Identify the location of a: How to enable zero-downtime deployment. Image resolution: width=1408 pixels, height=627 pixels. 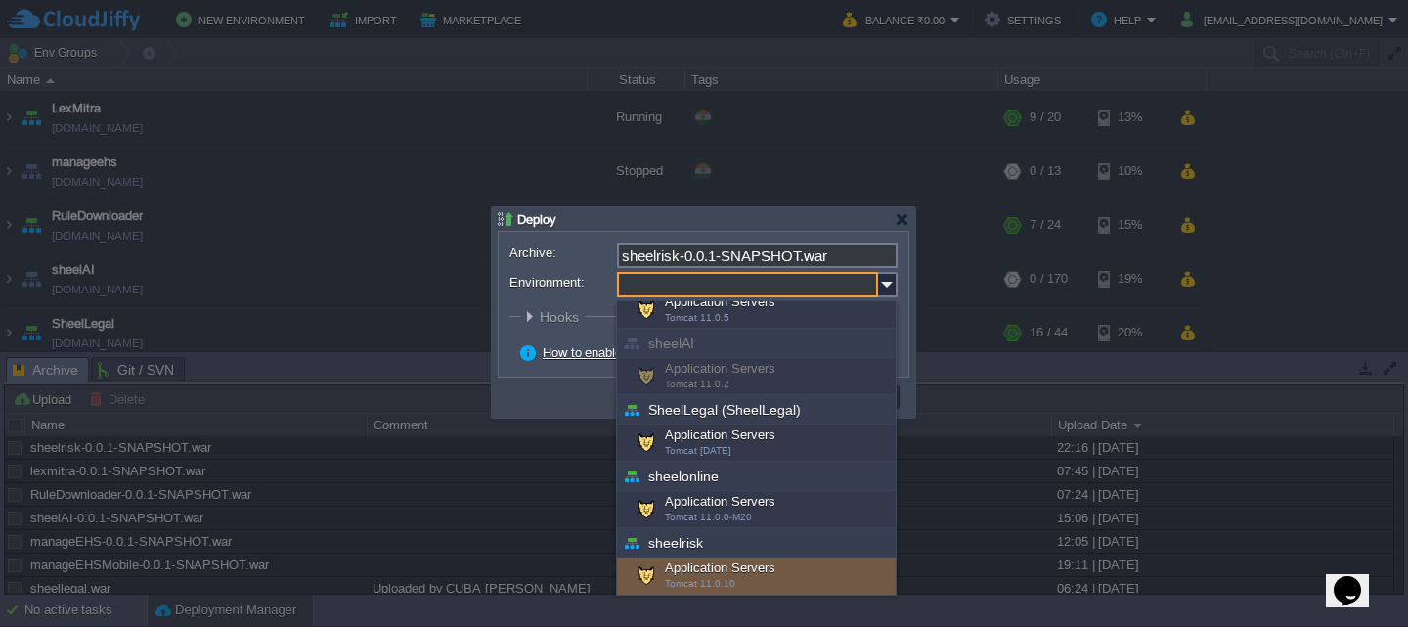
(660, 352).